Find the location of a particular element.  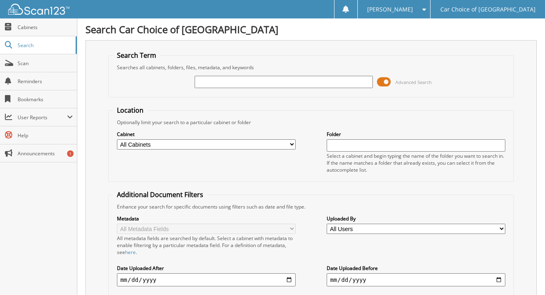

input: start is located at coordinates (206, 279).